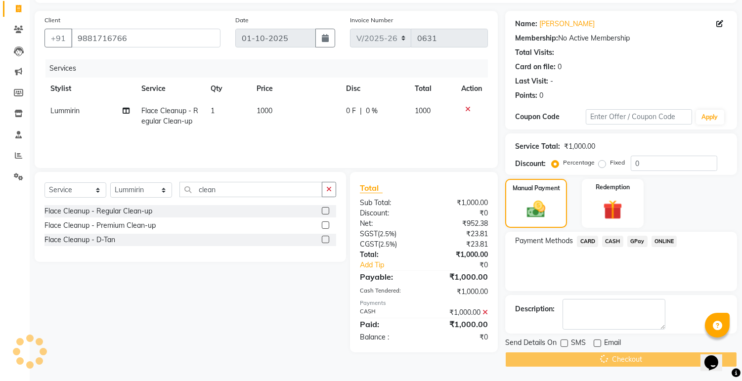 Image resolution: width=742 pixels, height=381 pixels. Describe the element at coordinates (65, 111) in the screenshot. I see `span: Lummirin` at that location.